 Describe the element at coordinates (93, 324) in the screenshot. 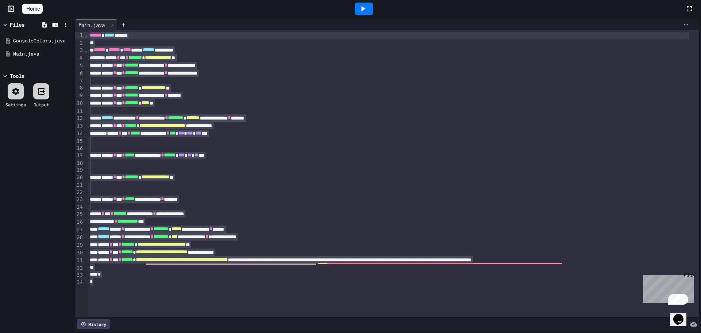

I see `div: History` at that location.